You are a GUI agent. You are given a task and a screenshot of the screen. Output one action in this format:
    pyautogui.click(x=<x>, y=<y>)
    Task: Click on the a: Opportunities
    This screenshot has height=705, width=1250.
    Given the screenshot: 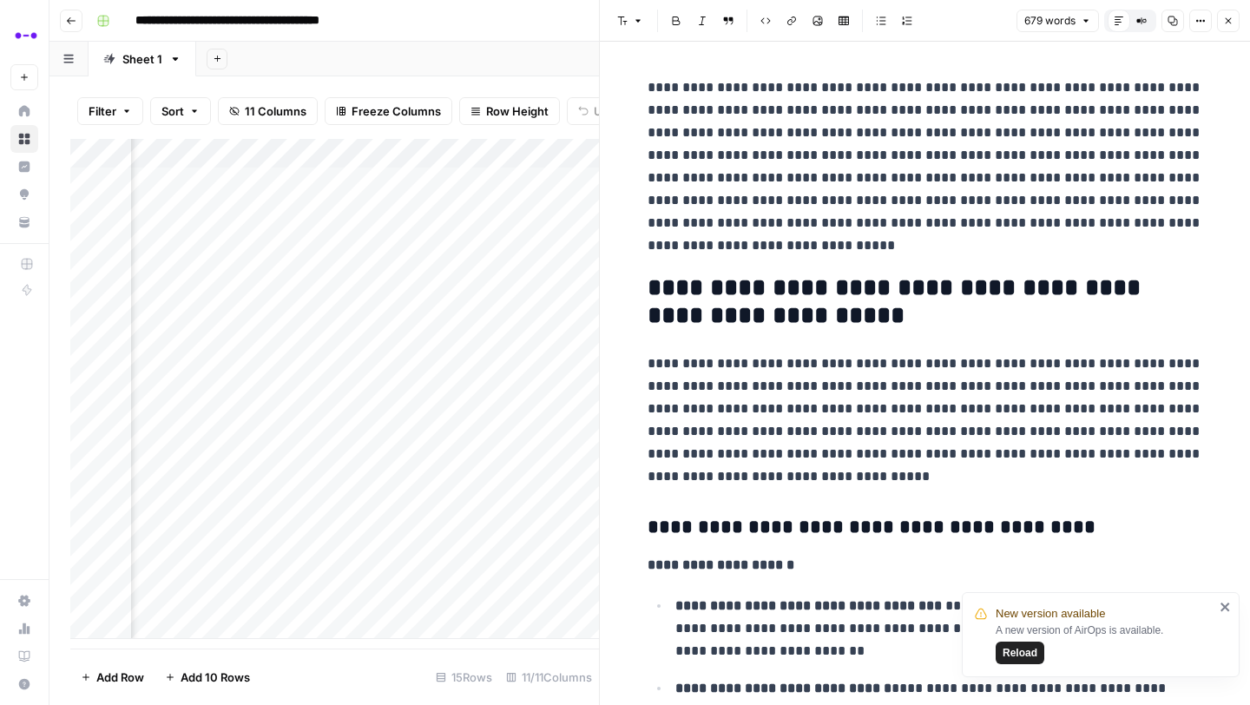 What is the action you would take?
    pyautogui.click(x=24, y=195)
    